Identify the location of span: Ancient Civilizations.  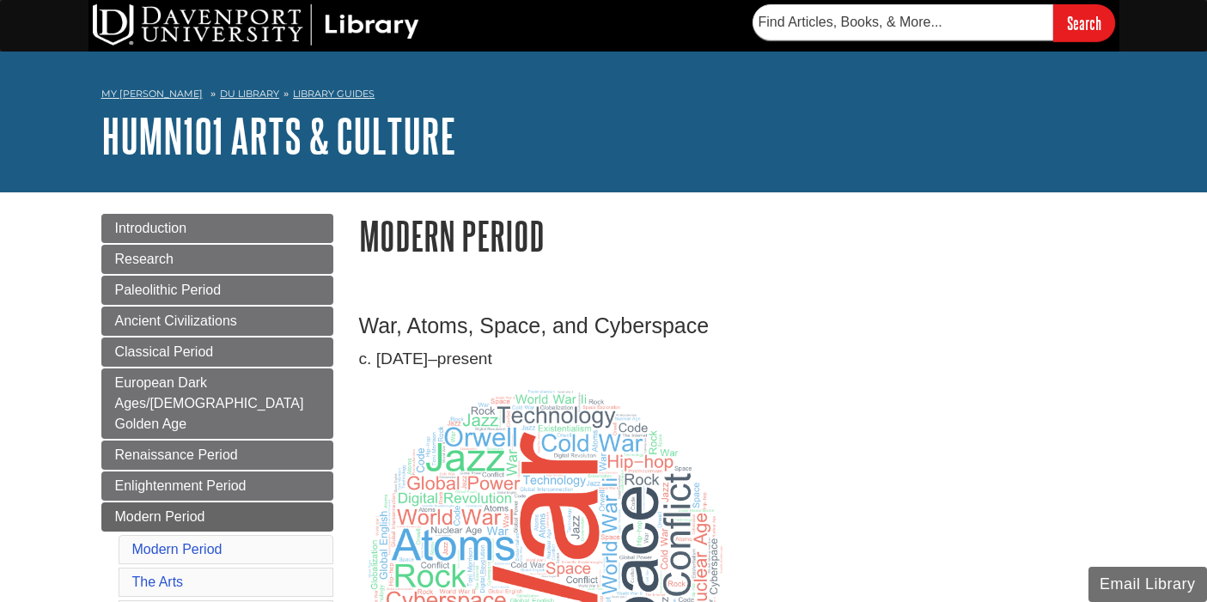
(176, 320).